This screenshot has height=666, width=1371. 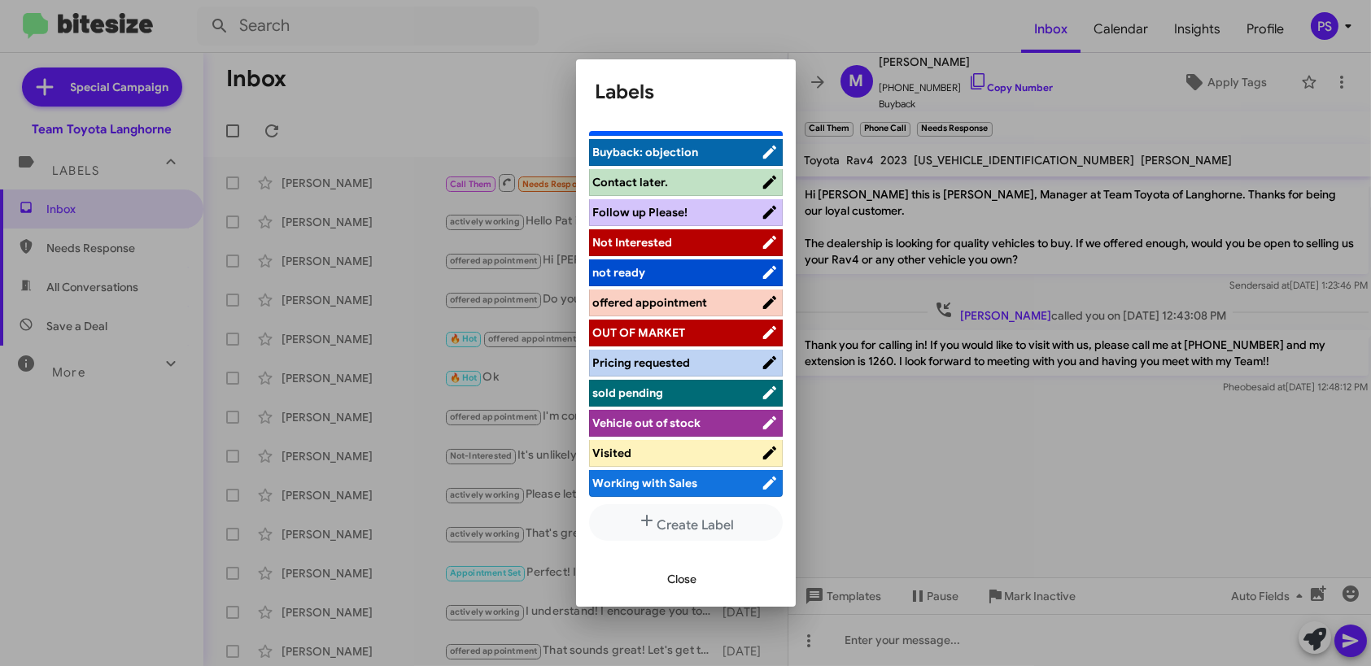 What do you see at coordinates (682, 579) in the screenshot?
I see `span: Close` at bounding box center [682, 579].